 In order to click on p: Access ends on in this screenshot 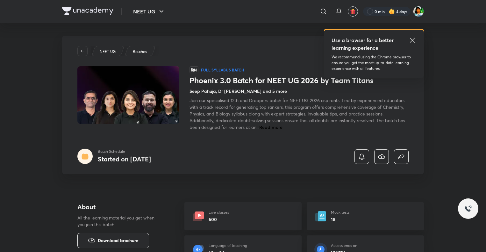, I will do `click(344, 245)`.